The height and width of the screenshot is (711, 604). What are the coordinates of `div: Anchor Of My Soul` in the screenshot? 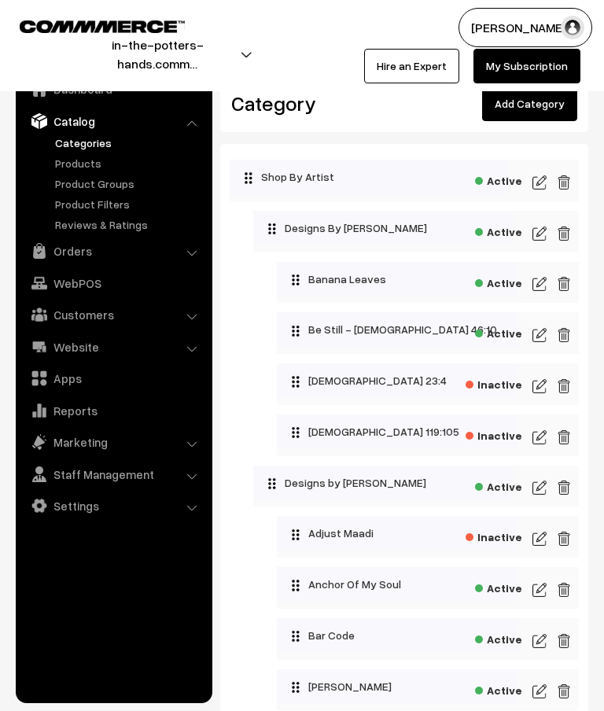 It's located at (397, 584).